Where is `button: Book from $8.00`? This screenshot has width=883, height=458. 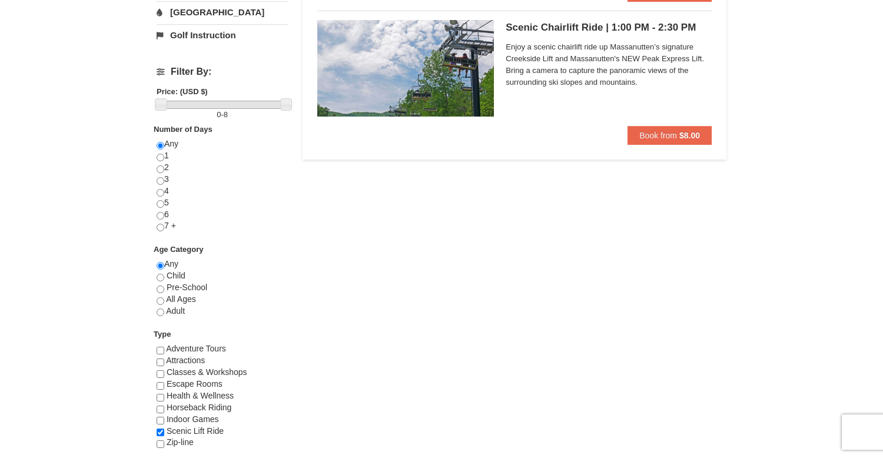 button: Book from $8.00 is located at coordinates (669, 135).